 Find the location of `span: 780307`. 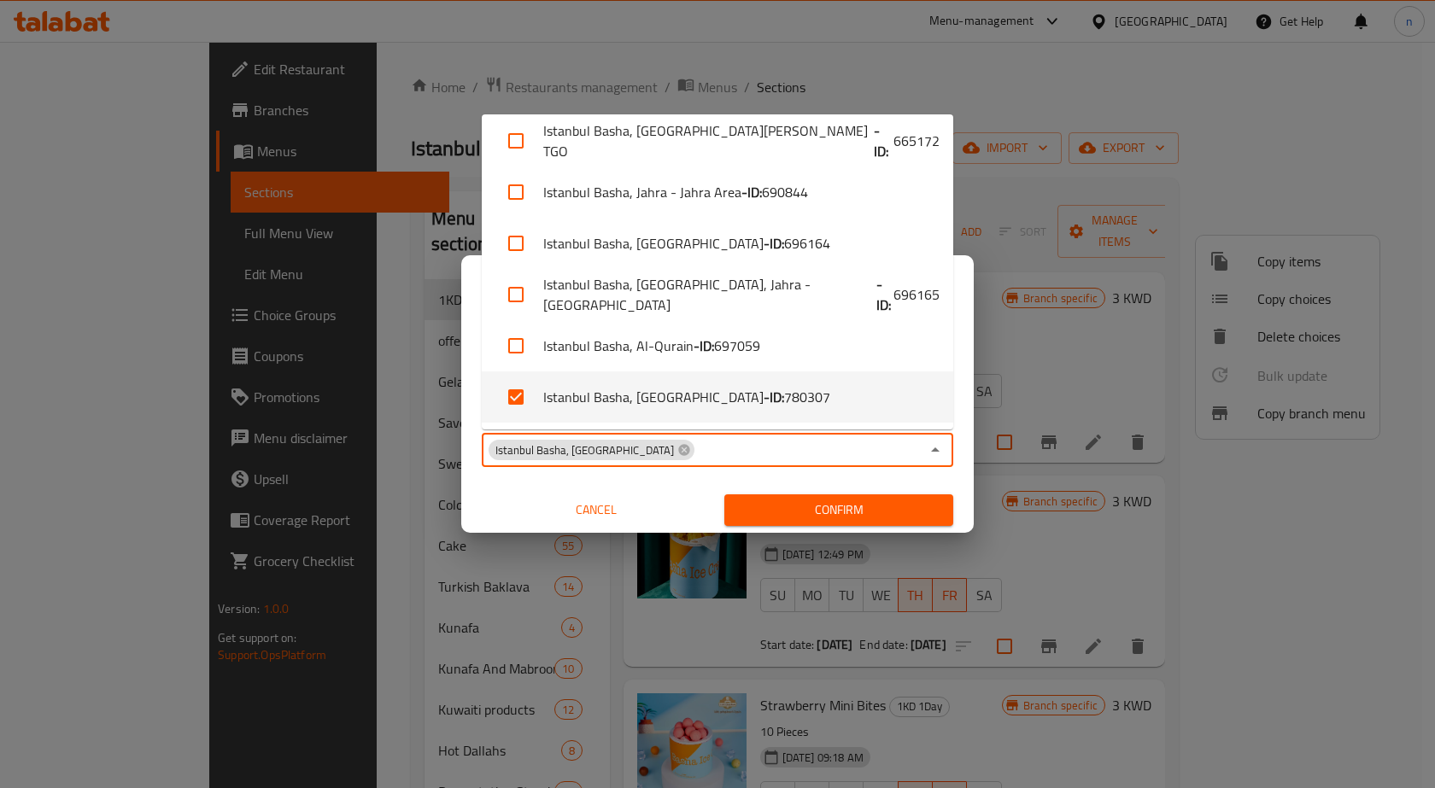

span: 780307 is located at coordinates (807, 397).